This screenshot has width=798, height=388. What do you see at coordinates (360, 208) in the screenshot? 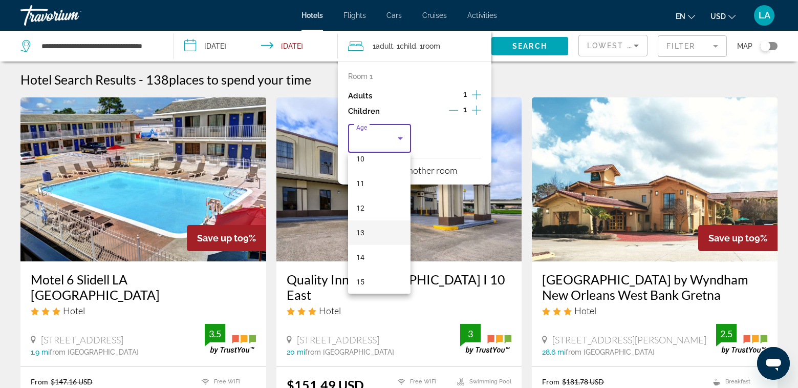
I see `span: 12` at bounding box center [360, 208].